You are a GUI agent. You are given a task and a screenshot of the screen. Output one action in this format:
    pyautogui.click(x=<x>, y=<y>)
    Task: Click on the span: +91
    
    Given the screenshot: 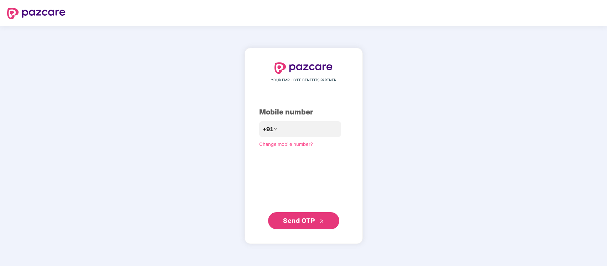 What is the action you would take?
    pyautogui.click(x=268, y=129)
    